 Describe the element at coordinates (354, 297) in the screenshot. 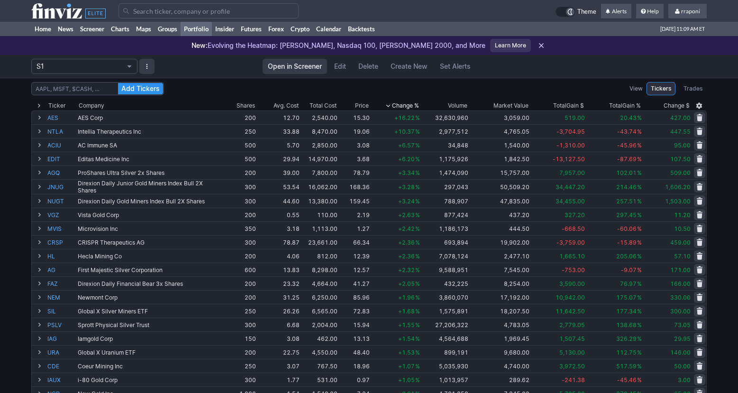

I see `td: 85.96` at that location.